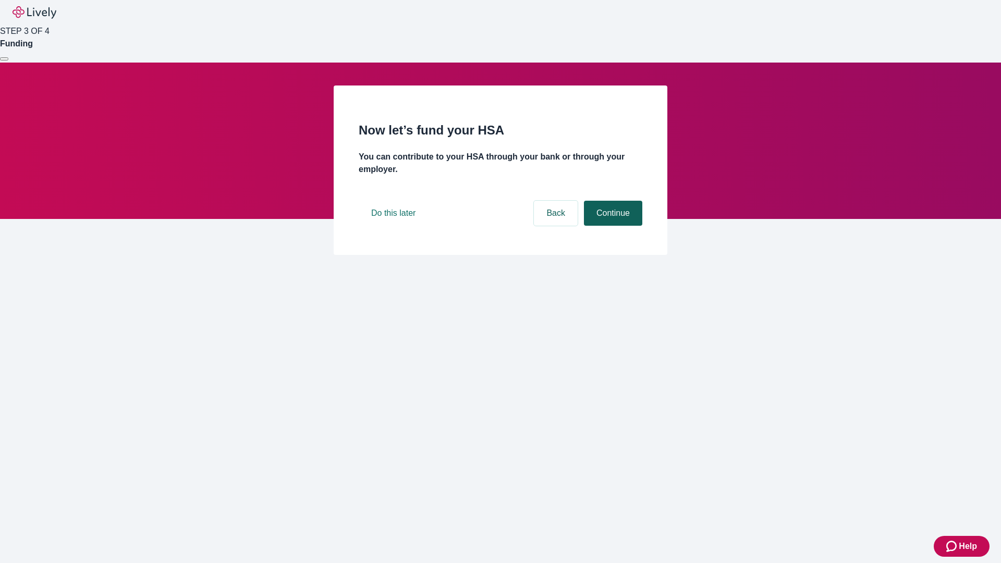 The width and height of the screenshot is (1001, 563). What do you see at coordinates (953, 547) in the screenshot?
I see `svg: Zendesk support icon` at bounding box center [953, 547].